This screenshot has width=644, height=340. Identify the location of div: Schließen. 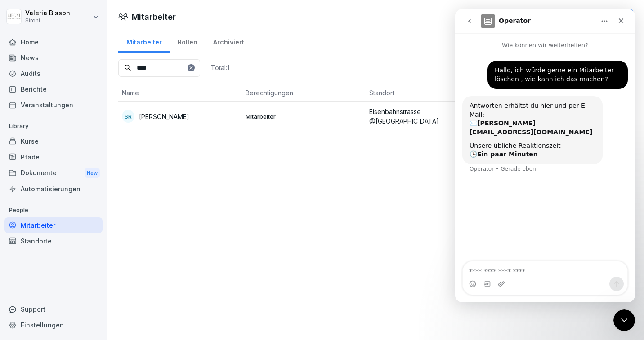
(166, 12).